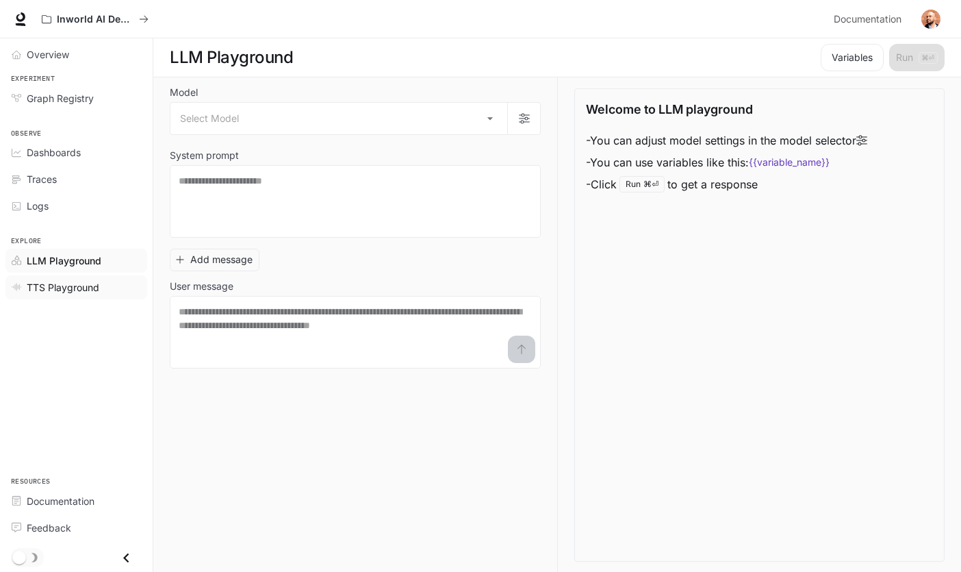 The image size is (961, 572). What do you see at coordinates (76, 54) in the screenshot?
I see `a: Overview` at bounding box center [76, 54].